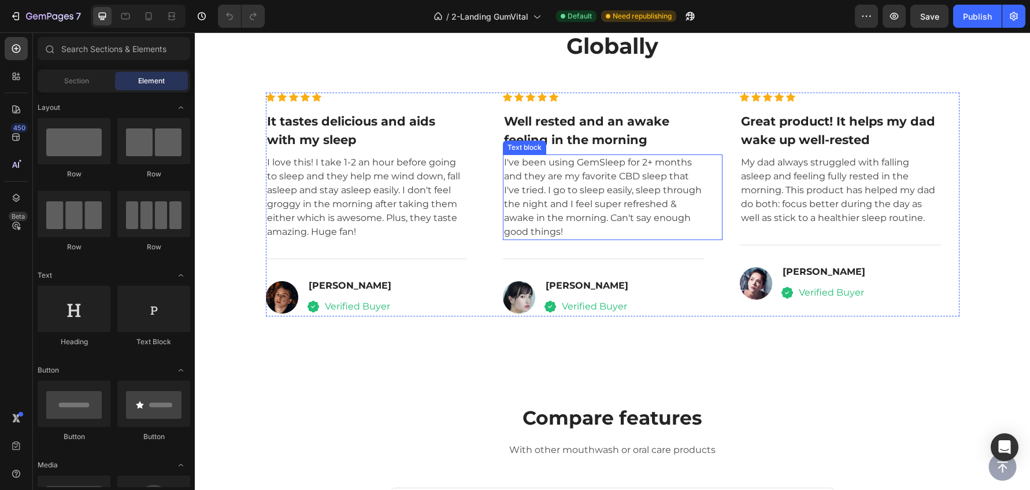 This screenshot has width=1030, height=490. I want to click on div: Undo/Redo, so click(241, 16).